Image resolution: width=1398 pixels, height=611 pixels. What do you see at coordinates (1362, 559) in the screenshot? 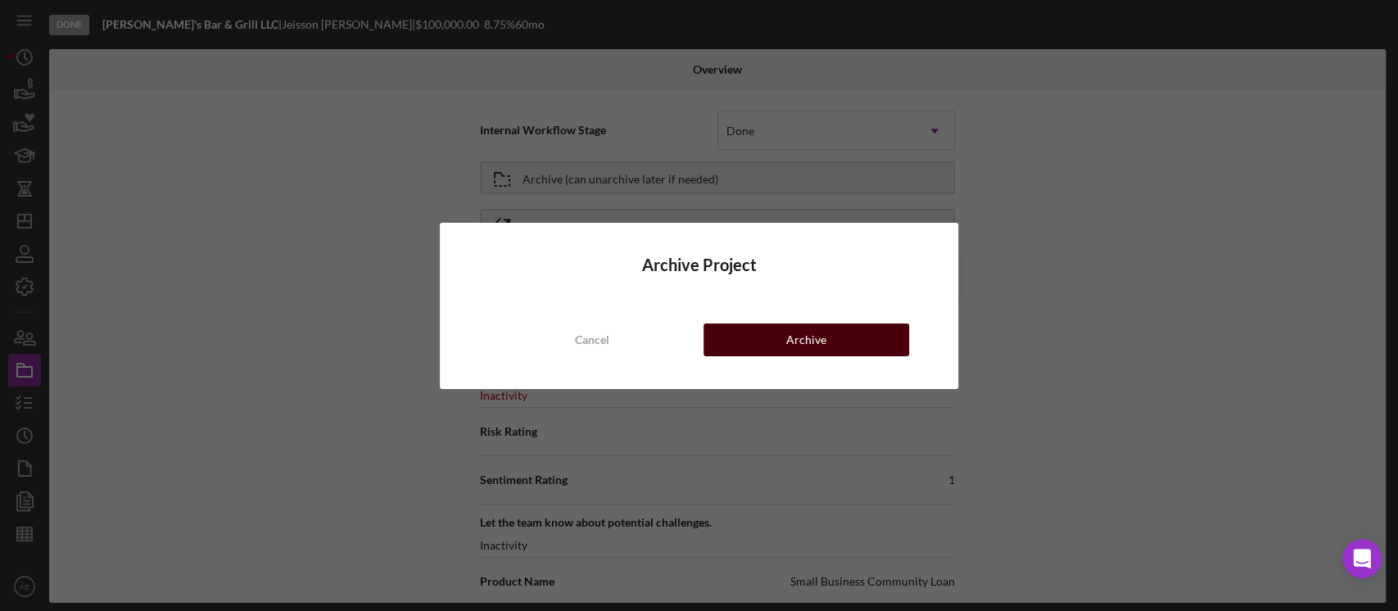
I see `div: Open Intercom Messenger` at bounding box center [1362, 559].